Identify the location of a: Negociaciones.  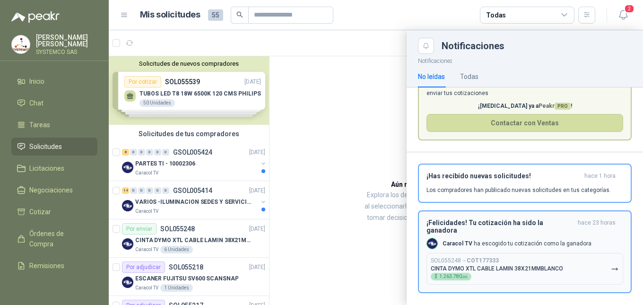
(54, 190).